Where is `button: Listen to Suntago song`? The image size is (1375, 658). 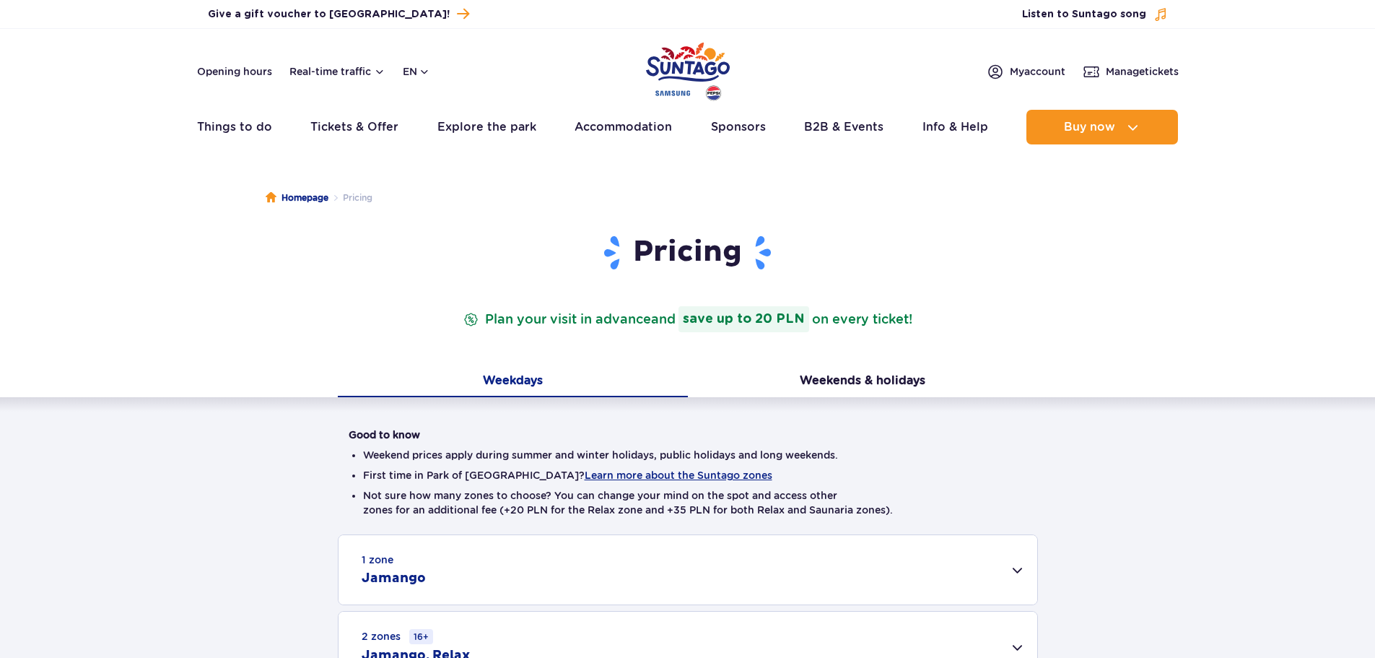 button: Listen to Suntago song is located at coordinates (1095, 14).